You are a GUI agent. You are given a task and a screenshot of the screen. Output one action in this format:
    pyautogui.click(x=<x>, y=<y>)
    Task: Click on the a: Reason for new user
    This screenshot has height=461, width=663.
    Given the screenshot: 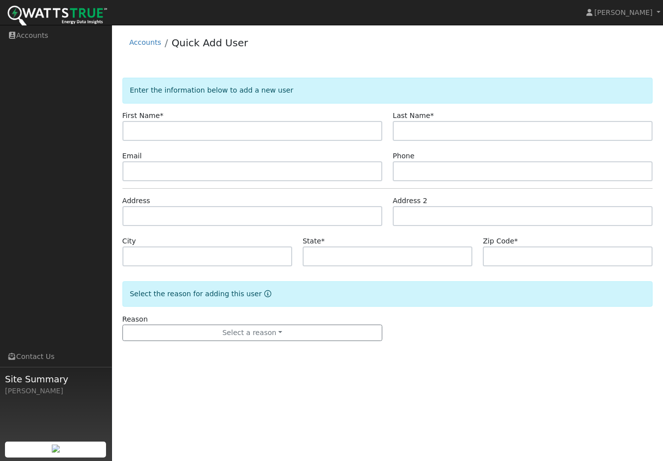 What is the action you would take?
    pyautogui.click(x=266, y=294)
    